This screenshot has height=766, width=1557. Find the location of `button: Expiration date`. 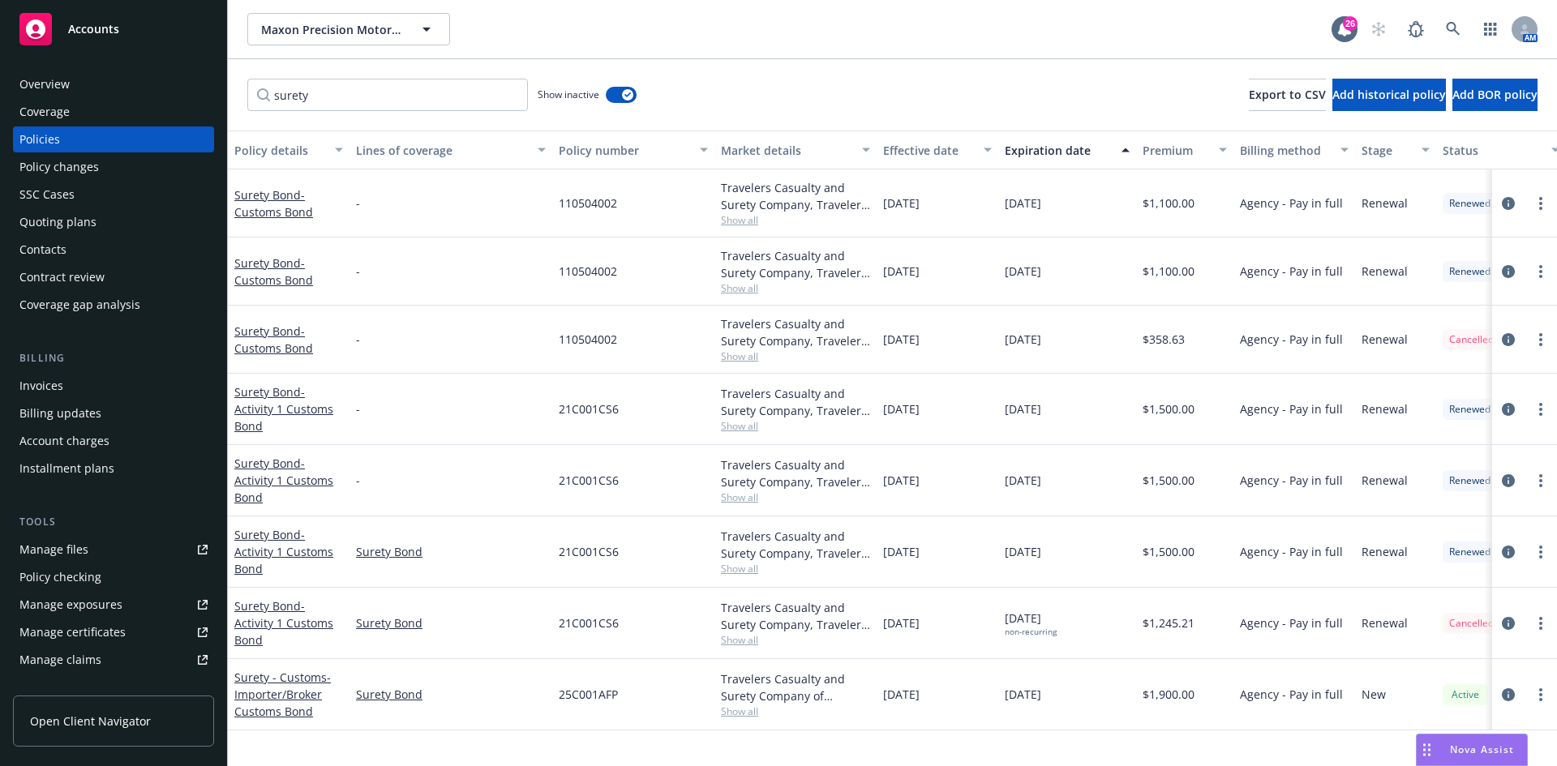

button: Expiration date is located at coordinates (1067, 150).